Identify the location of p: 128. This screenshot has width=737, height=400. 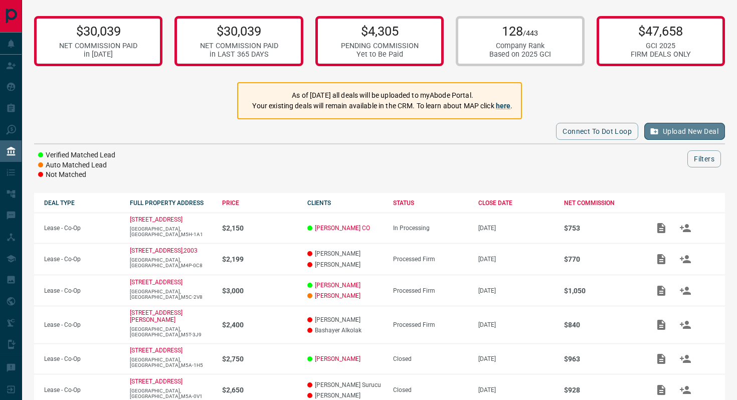
(520, 31).